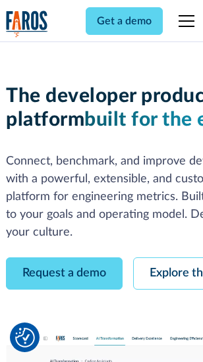 The width and height of the screenshot is (203, 362). What do you see at coordinates (124, 21) in the screenshot?
I see `a: Get a demo` at bounding box center [124, 21].